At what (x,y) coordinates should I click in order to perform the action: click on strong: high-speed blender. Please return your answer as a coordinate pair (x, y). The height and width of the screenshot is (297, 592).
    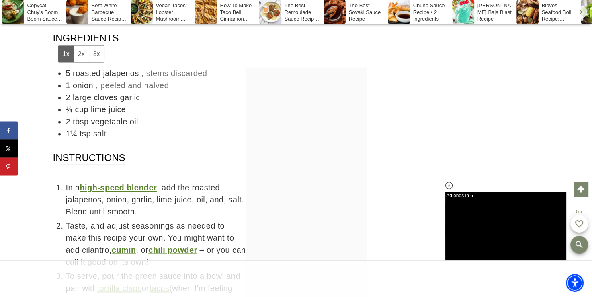
    Looking at the image, I should click on (118, 187).